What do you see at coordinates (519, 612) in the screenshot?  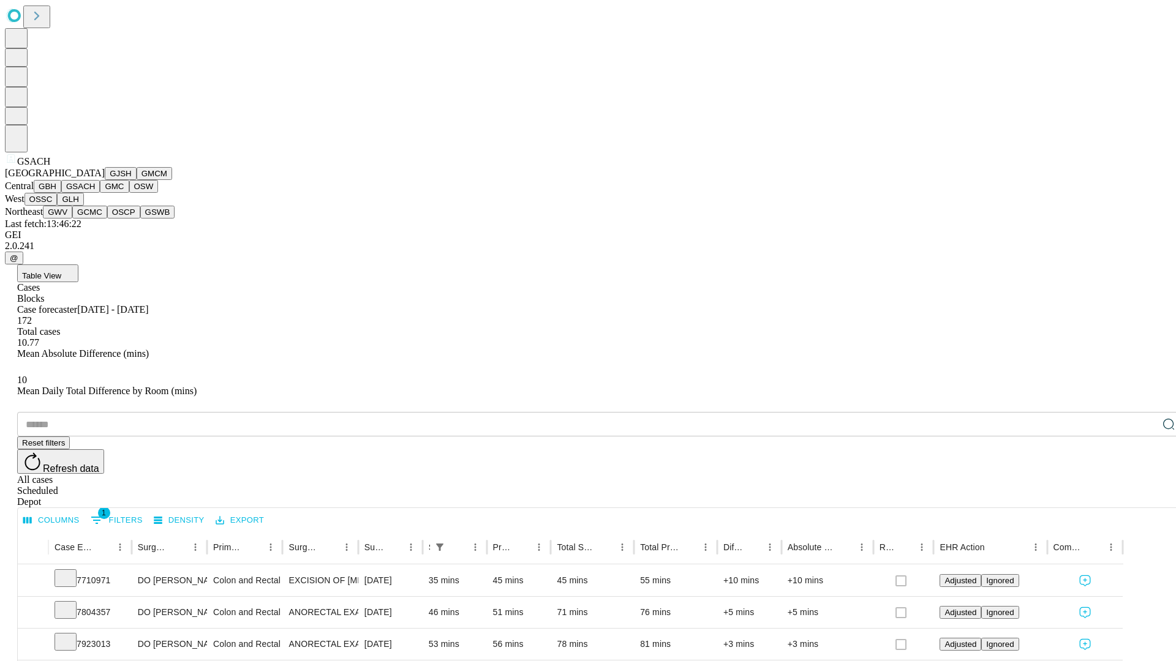 I see `div: 51 mins` at bounding box center [519, 612].